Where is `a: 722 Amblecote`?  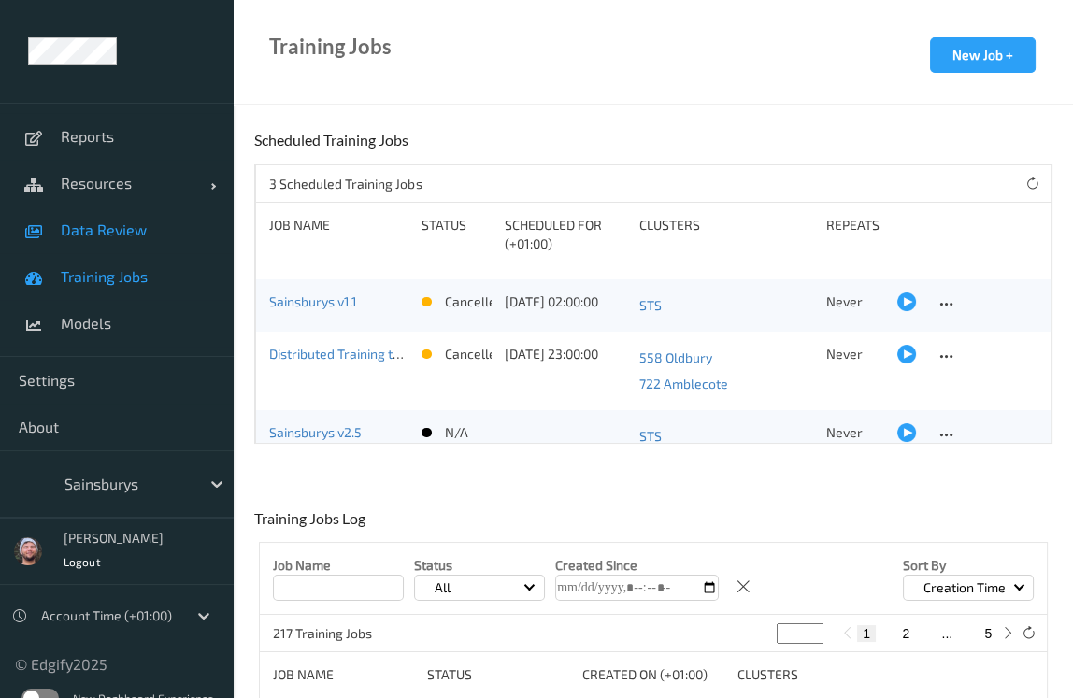 a: 722 Amblecote is located at coordinates (726, 384).